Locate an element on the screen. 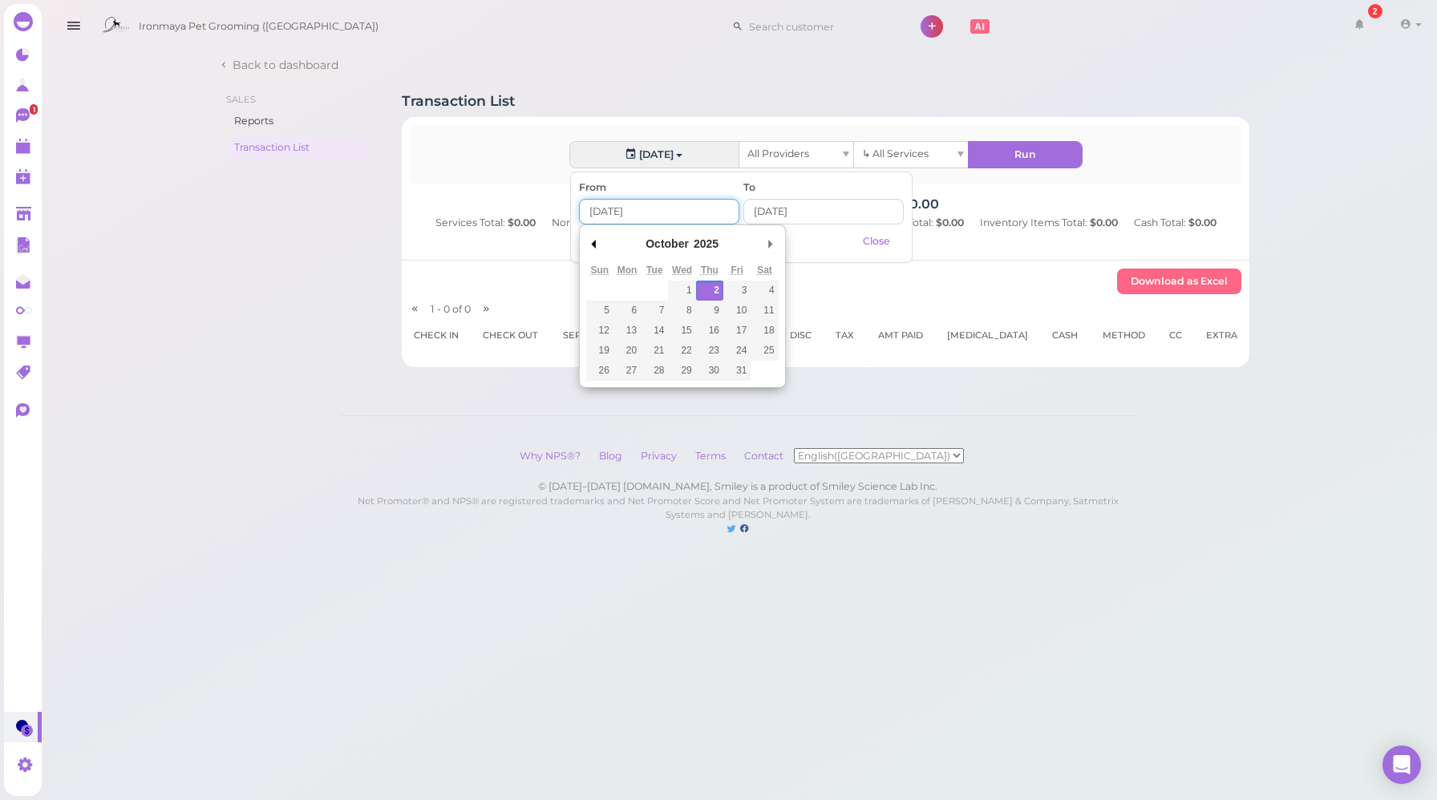  div: Cash Total: is located at coordinates (1175, 223).